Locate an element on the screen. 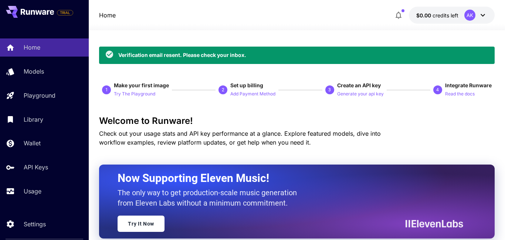 This screenshot has width=505, height=240. h3: Welcome to Runware! is located at coordinates (297, 121).